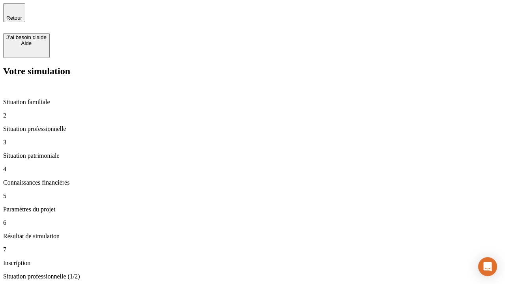  Describe the element at coordinates (14, 13) in the screenshot. I see `button: Retour` at that location.